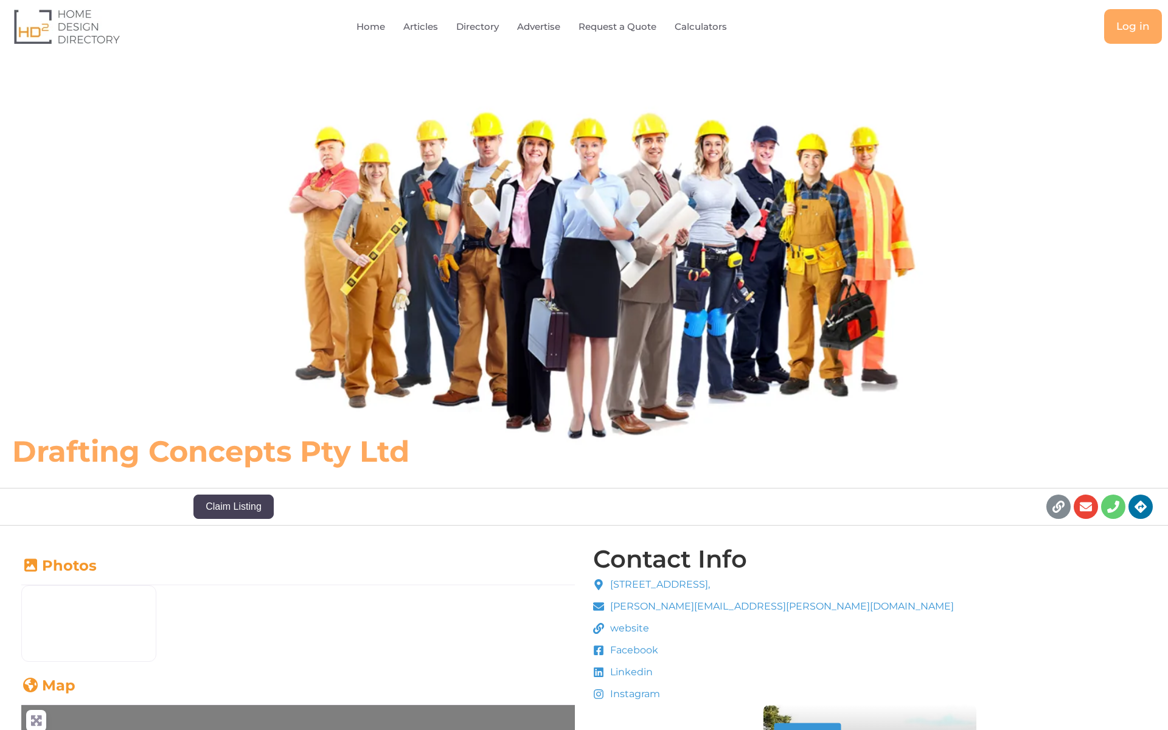  What do you see at coordinates (628, 628) in the screenshot?
I see `span: website` at bounding box center [628, 628].